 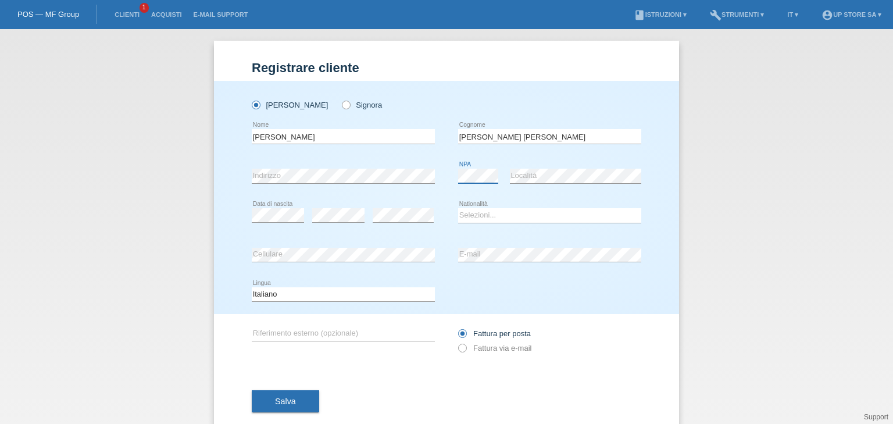 What do you see at coordinates (48, 14) in the screenshot?
I see `a: POS — MF Group` at bounding box center [48, 14].